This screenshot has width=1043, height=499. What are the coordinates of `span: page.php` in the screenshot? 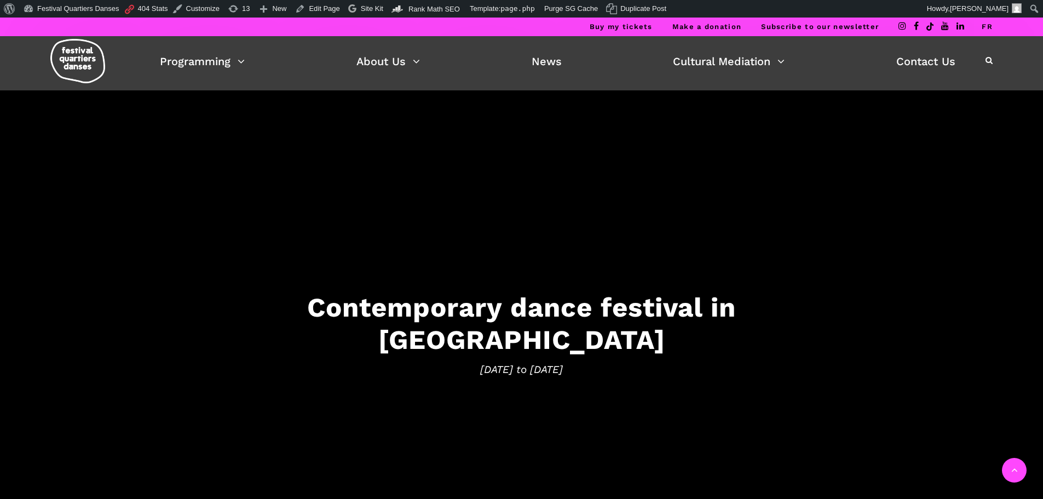 It's located at (517, 8).